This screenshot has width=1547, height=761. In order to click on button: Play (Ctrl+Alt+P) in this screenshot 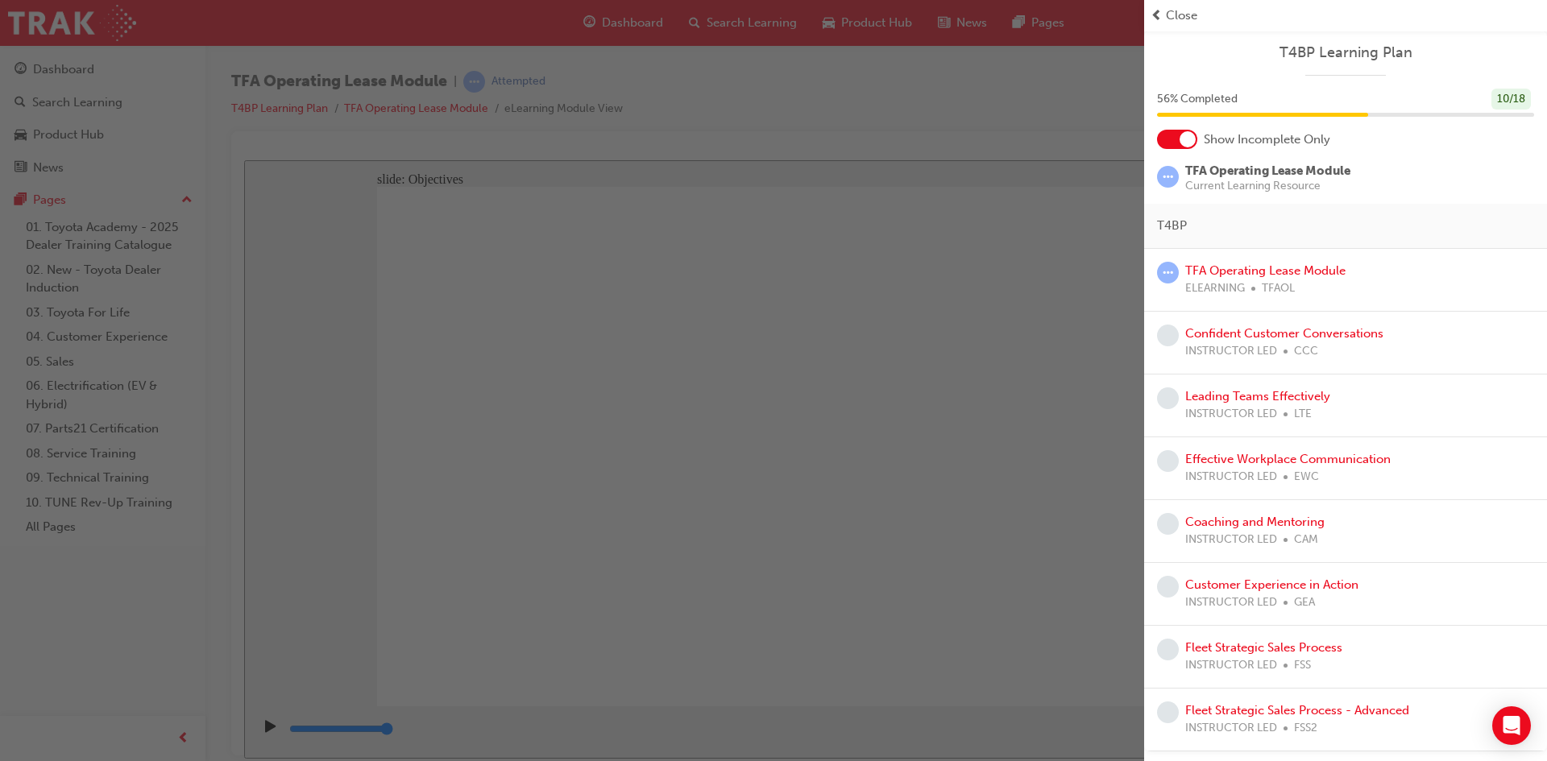, I will do `click(22, 573)`.